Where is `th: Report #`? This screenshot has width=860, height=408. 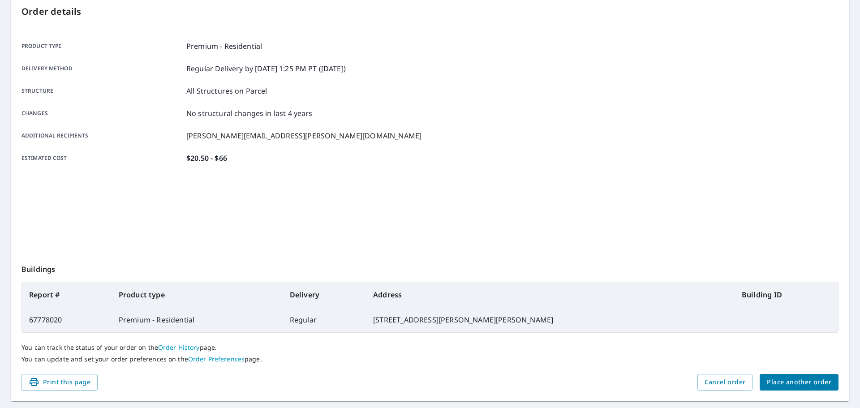 th: Report # is located at coordinates (67, 295).